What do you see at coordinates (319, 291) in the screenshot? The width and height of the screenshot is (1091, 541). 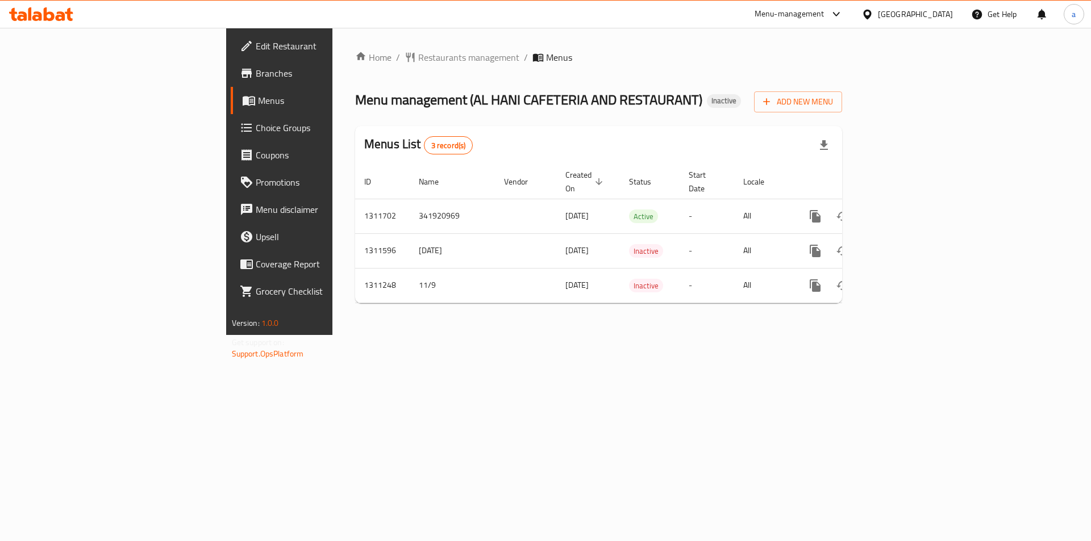 I see `a: Grocery Checklist` at bounding box center [319, 291].